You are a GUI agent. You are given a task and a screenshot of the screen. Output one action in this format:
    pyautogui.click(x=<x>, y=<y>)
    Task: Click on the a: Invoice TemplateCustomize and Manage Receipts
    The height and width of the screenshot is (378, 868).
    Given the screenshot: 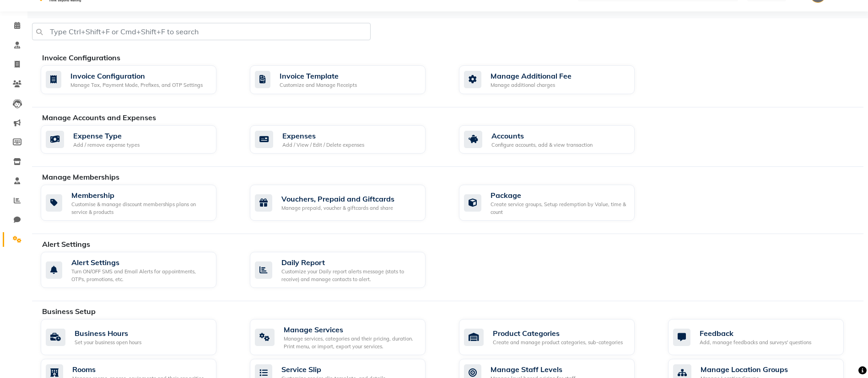 What is the action you would take?
    pyautogui.click(x=347, y=80)
    